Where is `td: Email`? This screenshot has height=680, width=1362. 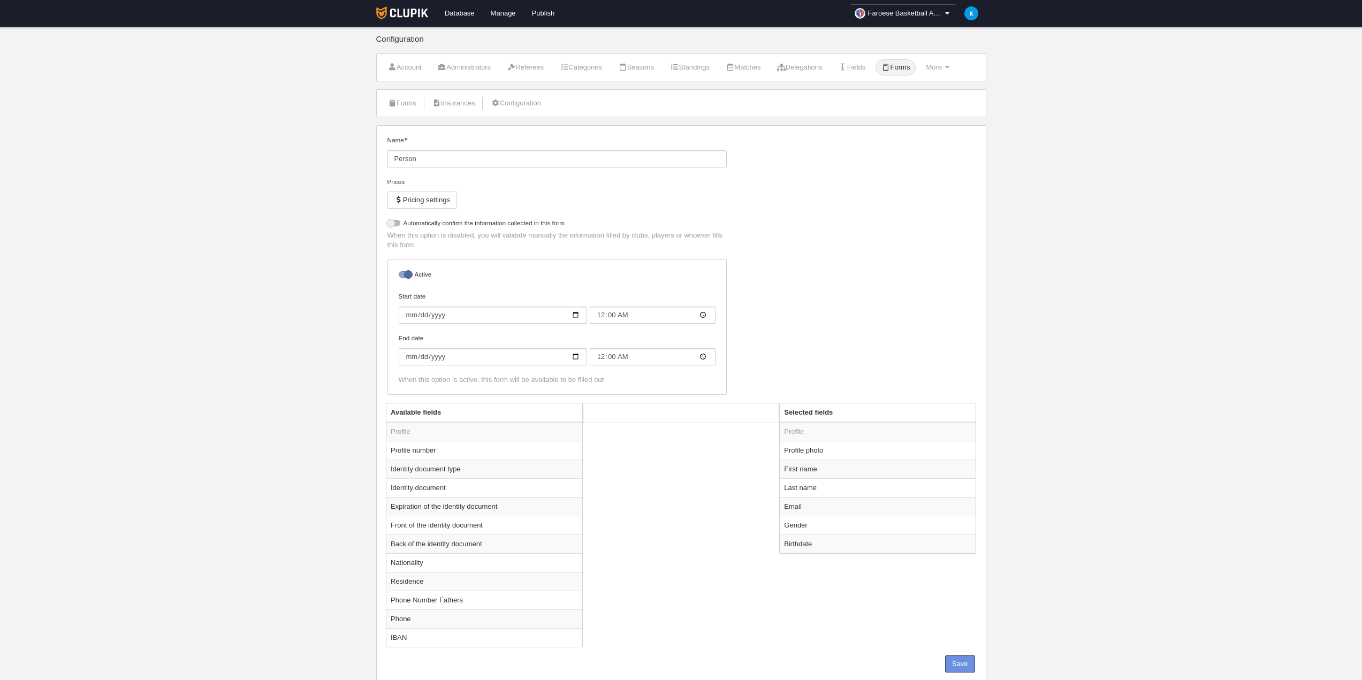
td: Email is located at coordinates (878, 506).